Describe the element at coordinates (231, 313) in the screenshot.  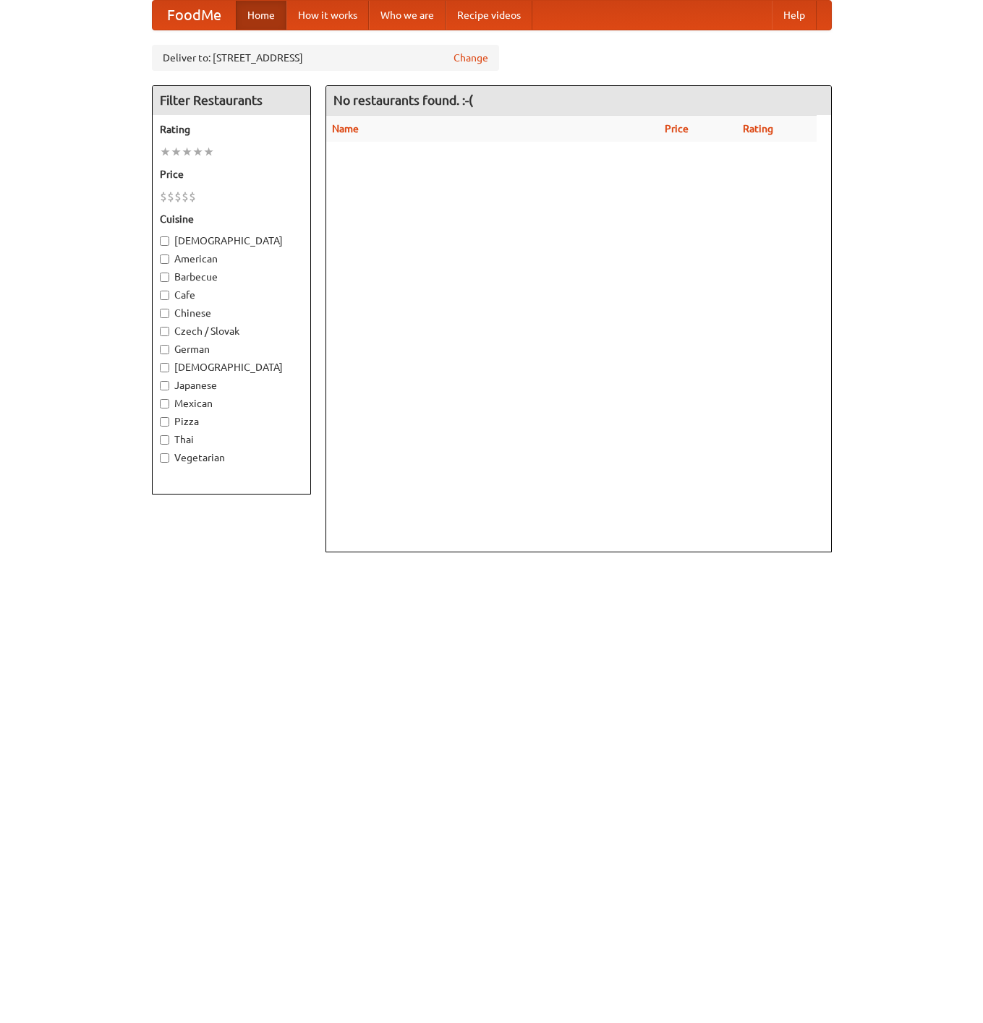
I see `label: Chinese` at that location.